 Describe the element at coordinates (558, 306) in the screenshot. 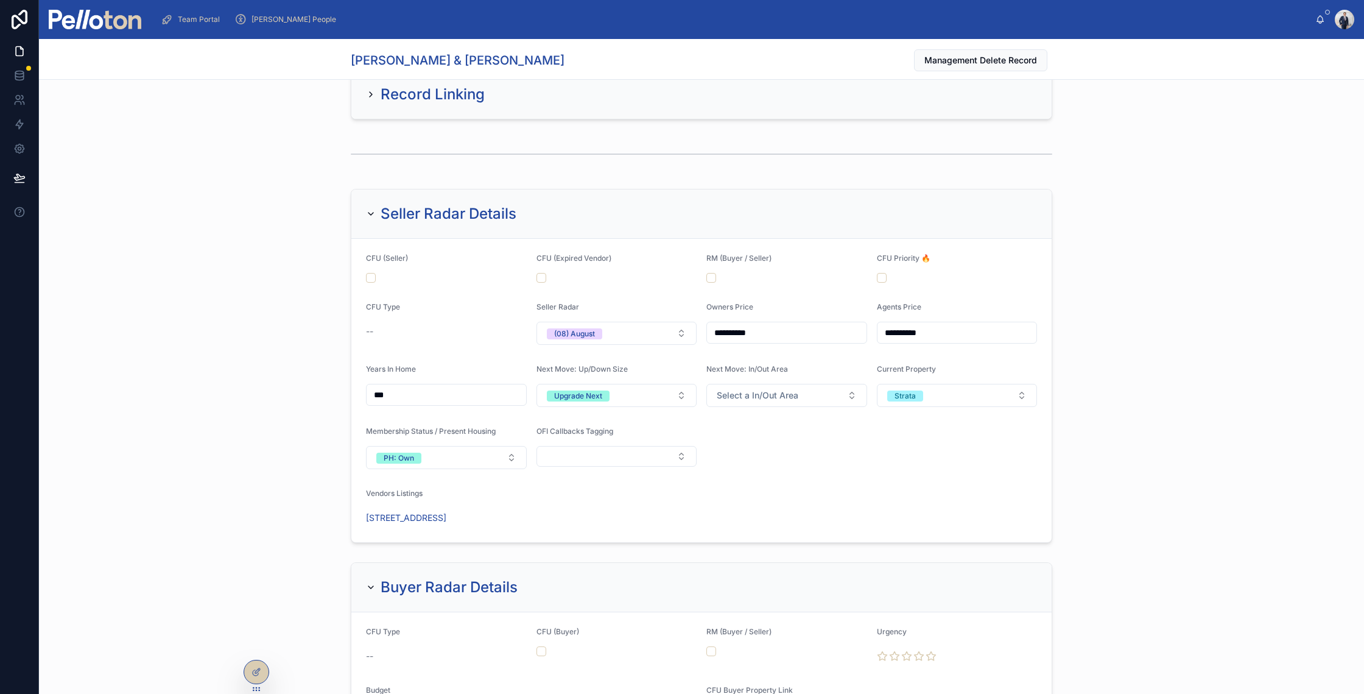

I see `span: Seller Radar` at that location.